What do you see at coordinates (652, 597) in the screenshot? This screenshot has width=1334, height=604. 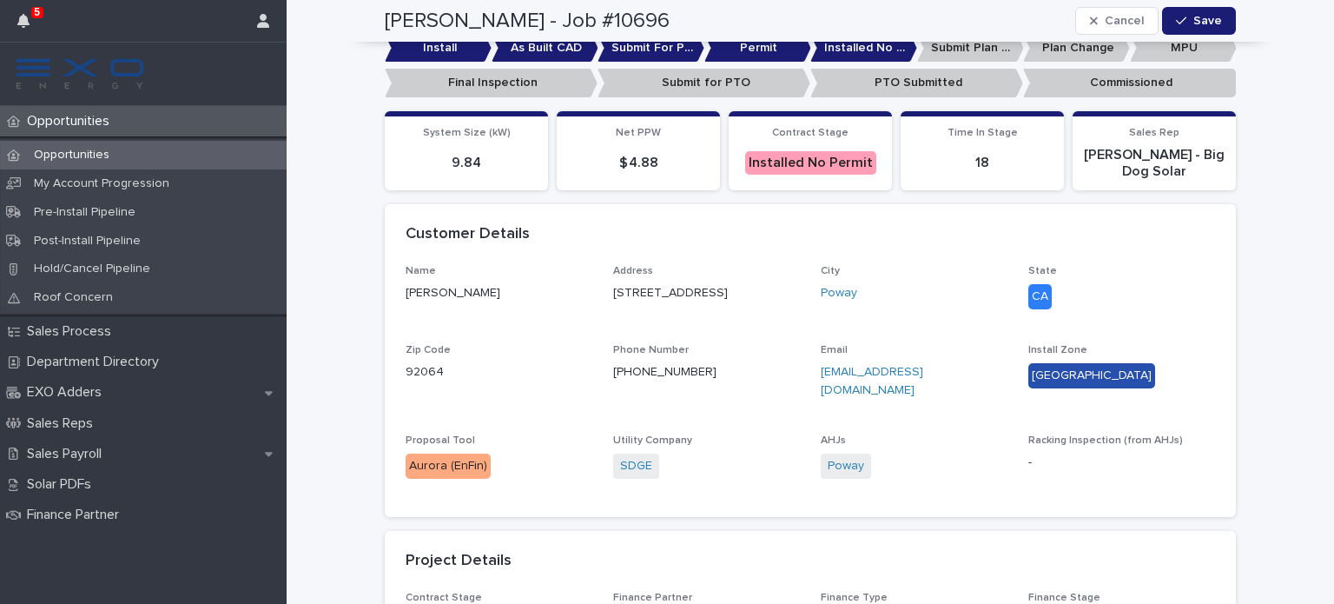 I see `span: Finance Partner` at bounding box center [652, 597].